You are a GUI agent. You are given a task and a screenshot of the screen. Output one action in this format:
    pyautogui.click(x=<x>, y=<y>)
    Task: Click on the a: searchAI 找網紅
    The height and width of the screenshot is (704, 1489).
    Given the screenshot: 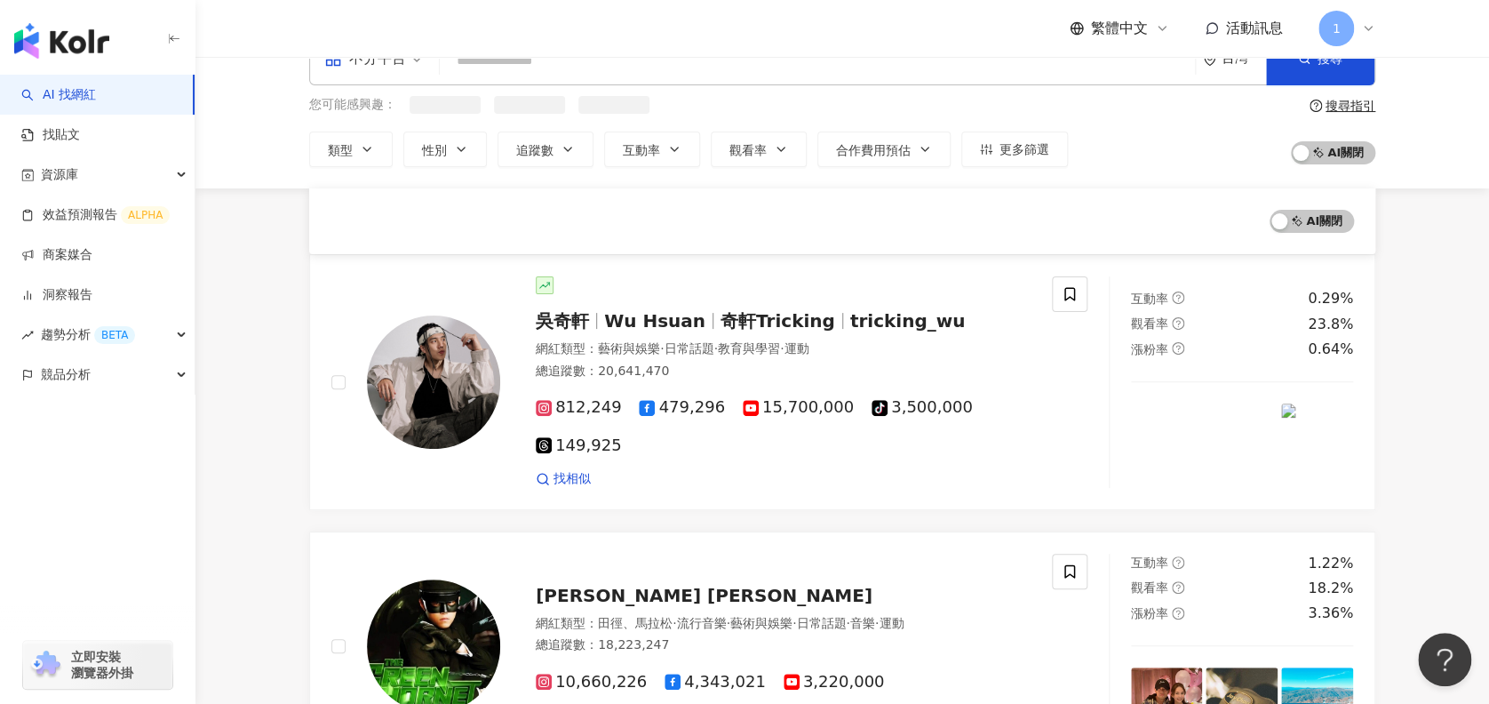 What is the action you would take?
    pyautogui.click(x=59, y=95)
    